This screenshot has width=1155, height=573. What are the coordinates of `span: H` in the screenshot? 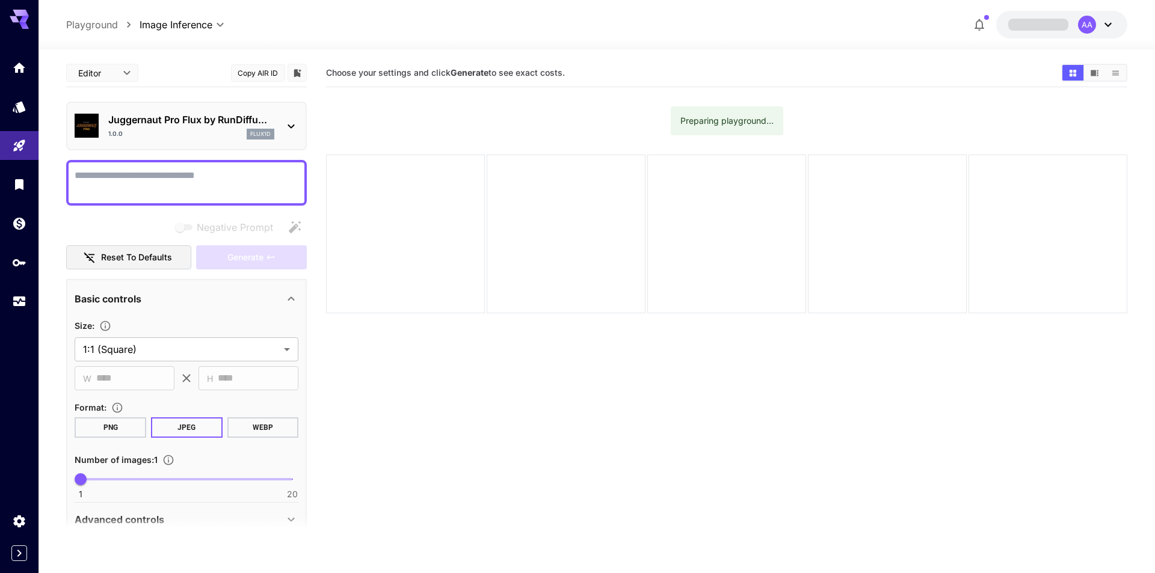 It's located at (210, 378).